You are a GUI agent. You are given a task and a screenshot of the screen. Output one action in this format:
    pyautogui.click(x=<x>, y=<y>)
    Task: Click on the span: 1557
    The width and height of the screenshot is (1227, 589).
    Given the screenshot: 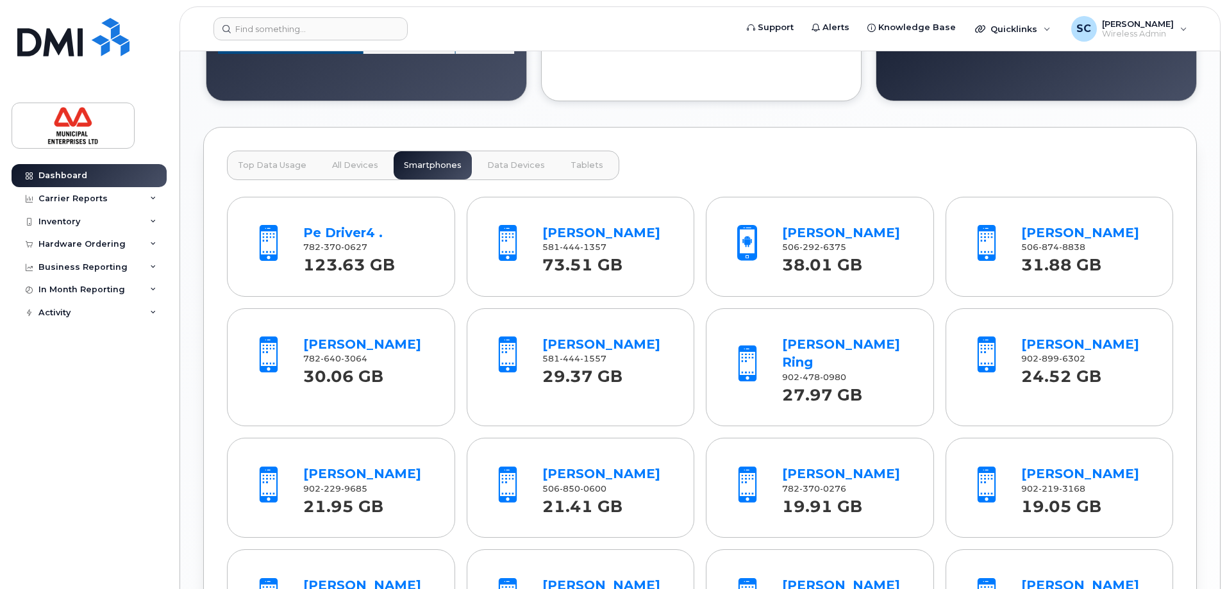 What is the action you would take?
    pyautogui.click(x=593, y=358)
    